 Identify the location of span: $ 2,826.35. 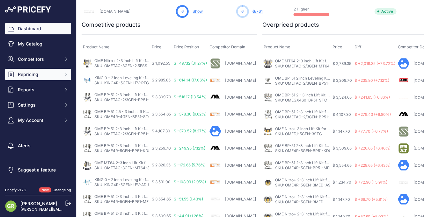
(161, 165).